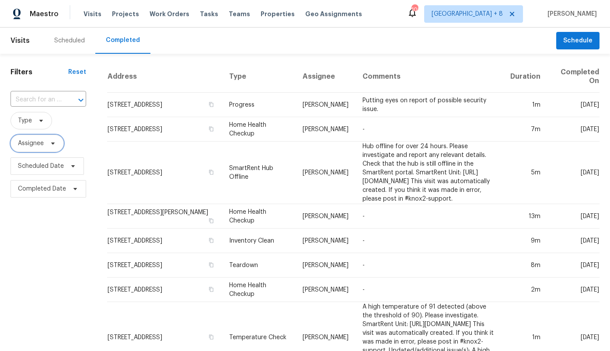 This screenshot has height=351, width=610. What do you see at coordinates (429, 105) in the screenshot?
I see `td: Putting eyes on report of possible security issue.` at bounding box center [429, 105].